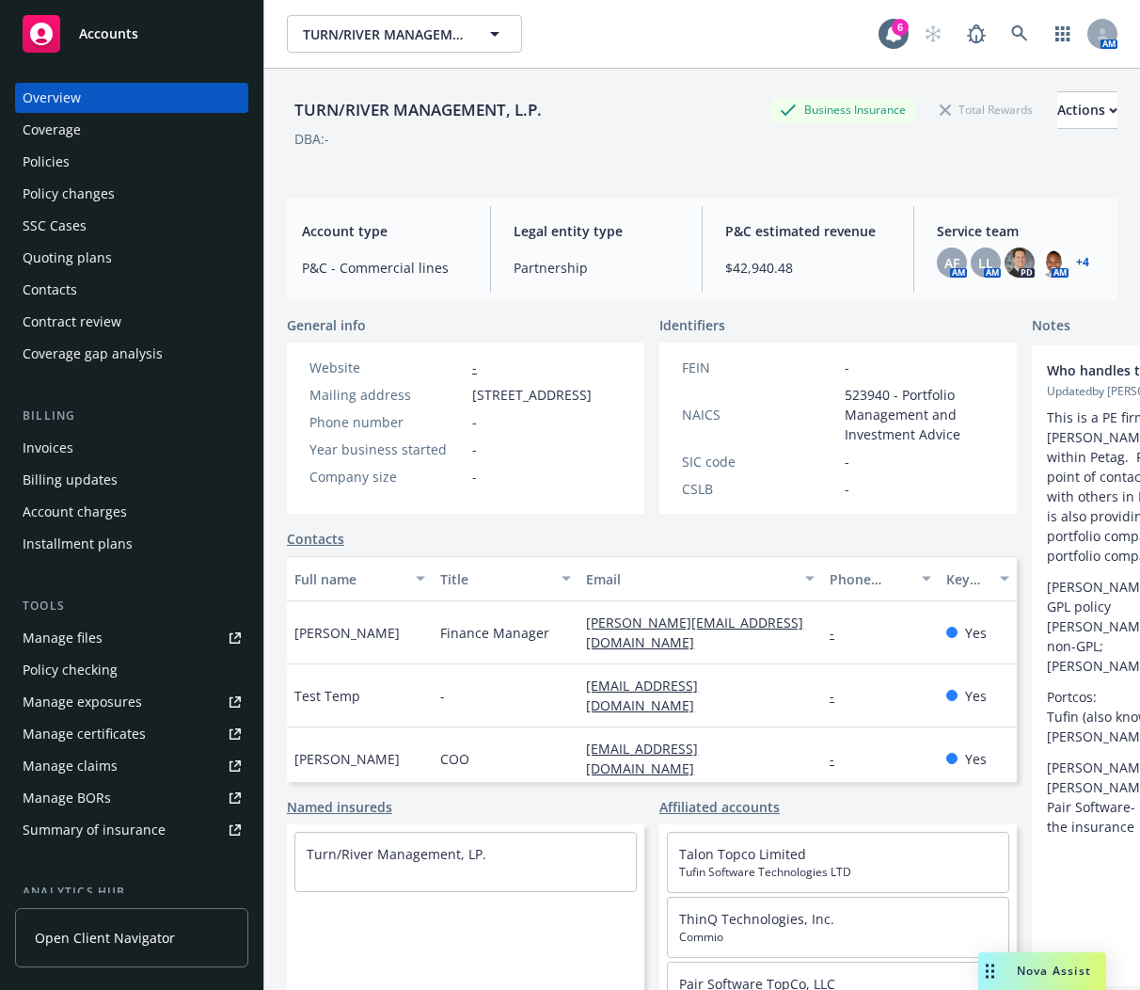 The height and width of the screenshot is (990, 1140). I want to click on span: COO, so click(454, 758).